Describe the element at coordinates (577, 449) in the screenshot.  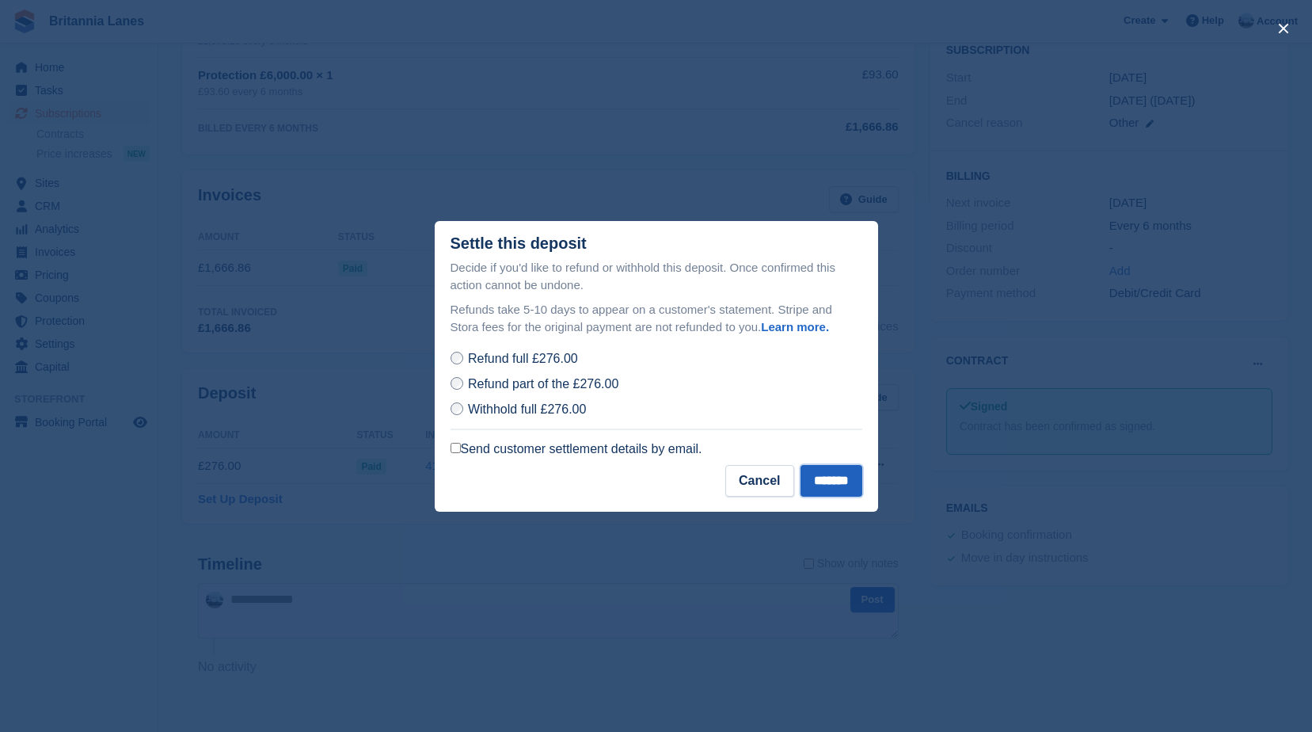
I see `label: Send customer settlement details by email.` at that location.